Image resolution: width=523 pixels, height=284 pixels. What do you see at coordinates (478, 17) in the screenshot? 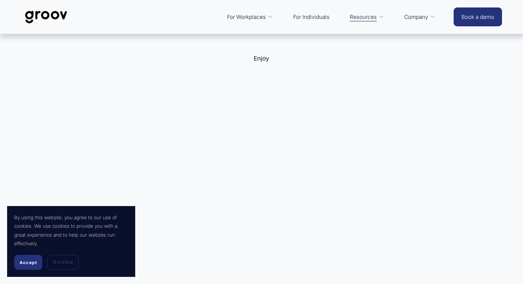
I see `a: Book a demo` at bounding box center [478, 17].